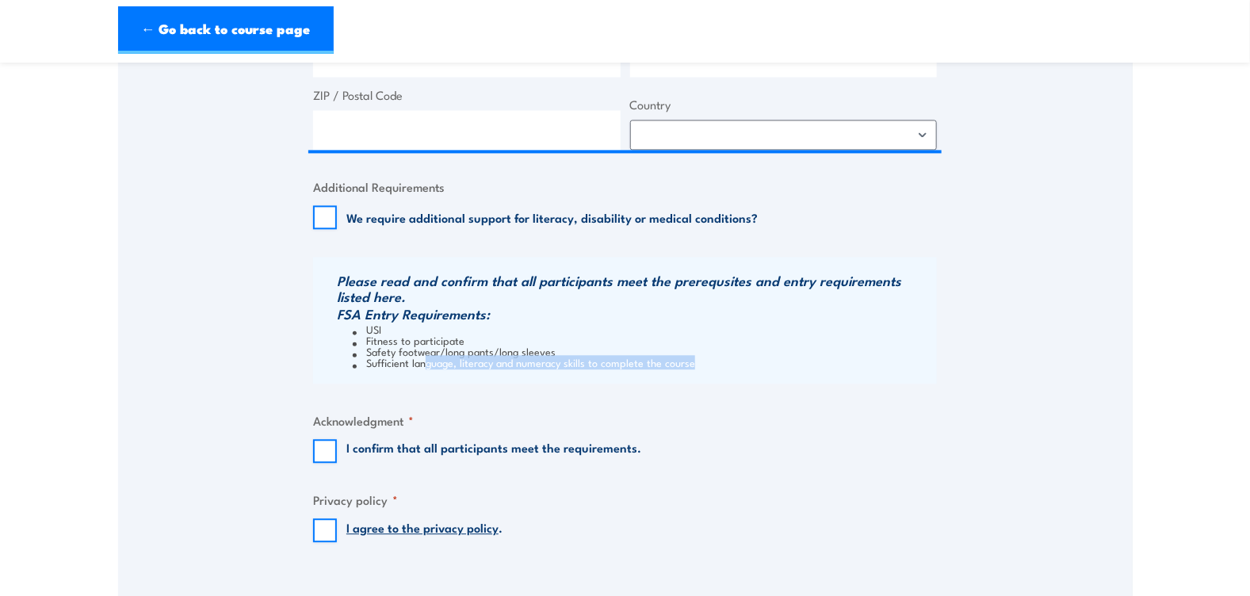 This screenshot has height=596, width=1250. Describe the element at coordinates (494, 451) in the screenshot. I see `label: I confirm that all participants meet the requirements.` at that location.